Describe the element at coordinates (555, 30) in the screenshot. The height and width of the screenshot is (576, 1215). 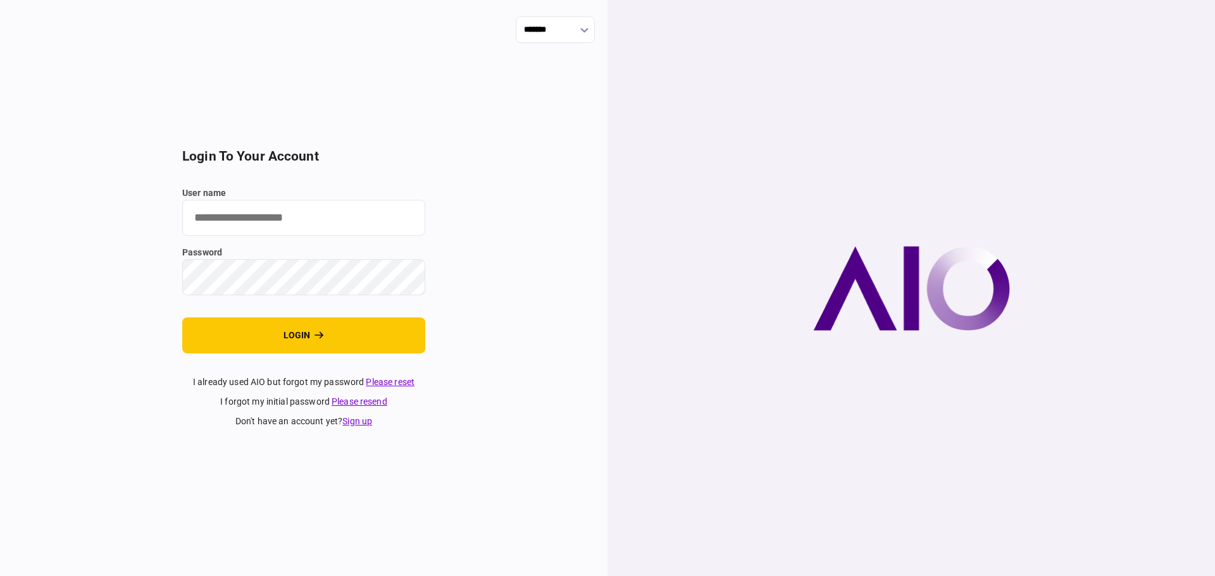
I see `input: show language options` at that location.